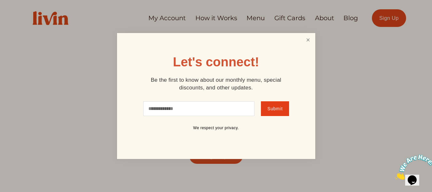 The height and width of the screenshot is (192, 432). What do you see at coordinates (22, 15) in the screenshot?
I see `img: Chat attention grabber` at bounding box center [22, 15].